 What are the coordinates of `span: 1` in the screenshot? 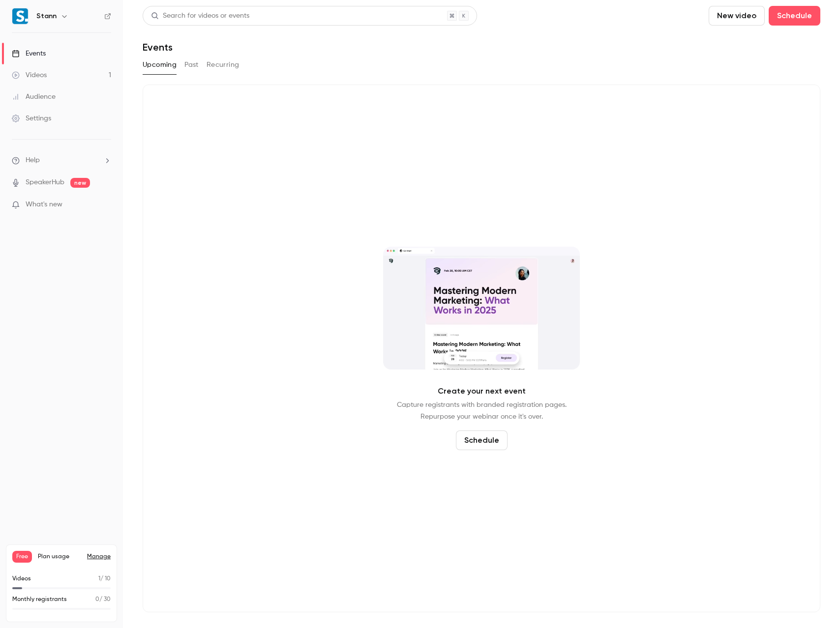 It's located at (99, 579).